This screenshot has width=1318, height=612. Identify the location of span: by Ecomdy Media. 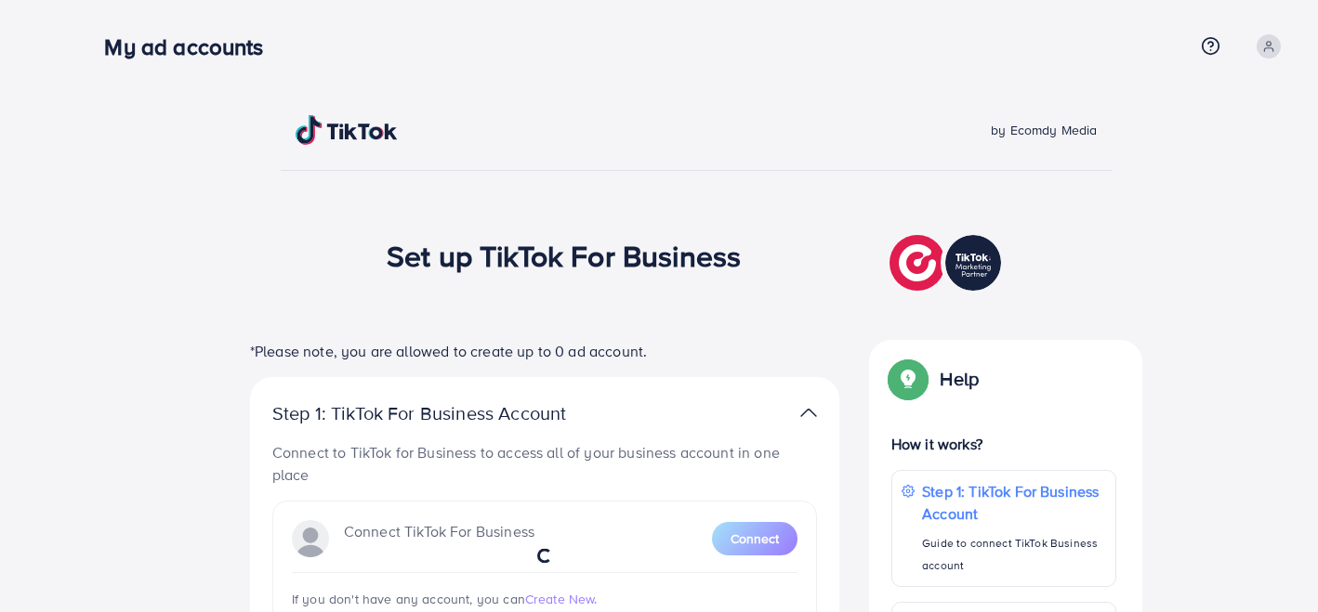
(1043, 130).